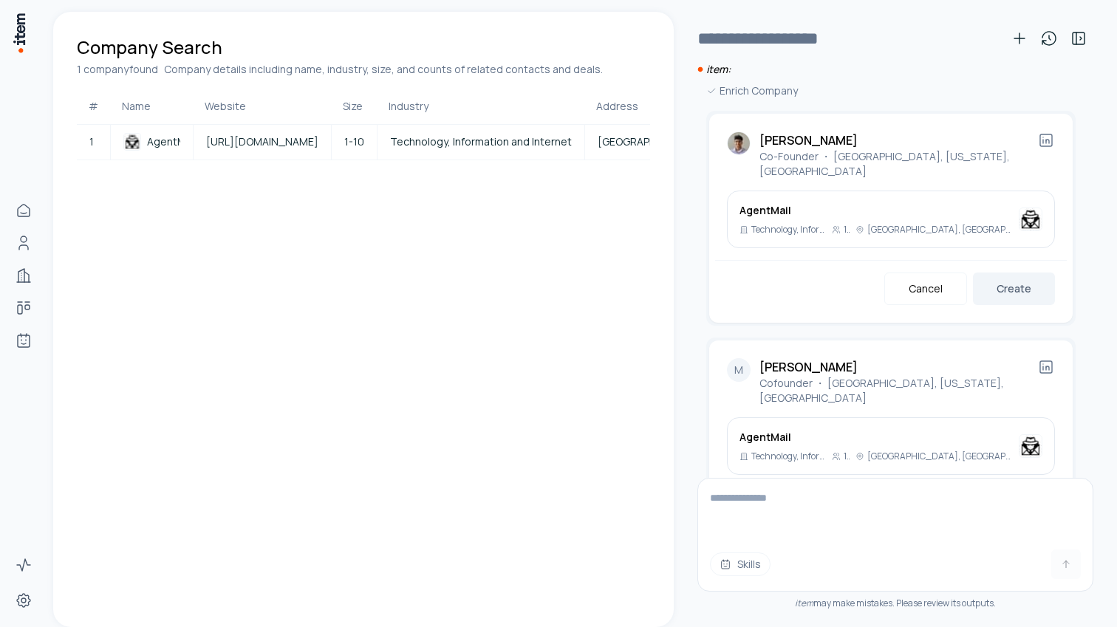  Describe the element at coordinates (262, 106) in the screenshot. I see `div: Website` at that location.